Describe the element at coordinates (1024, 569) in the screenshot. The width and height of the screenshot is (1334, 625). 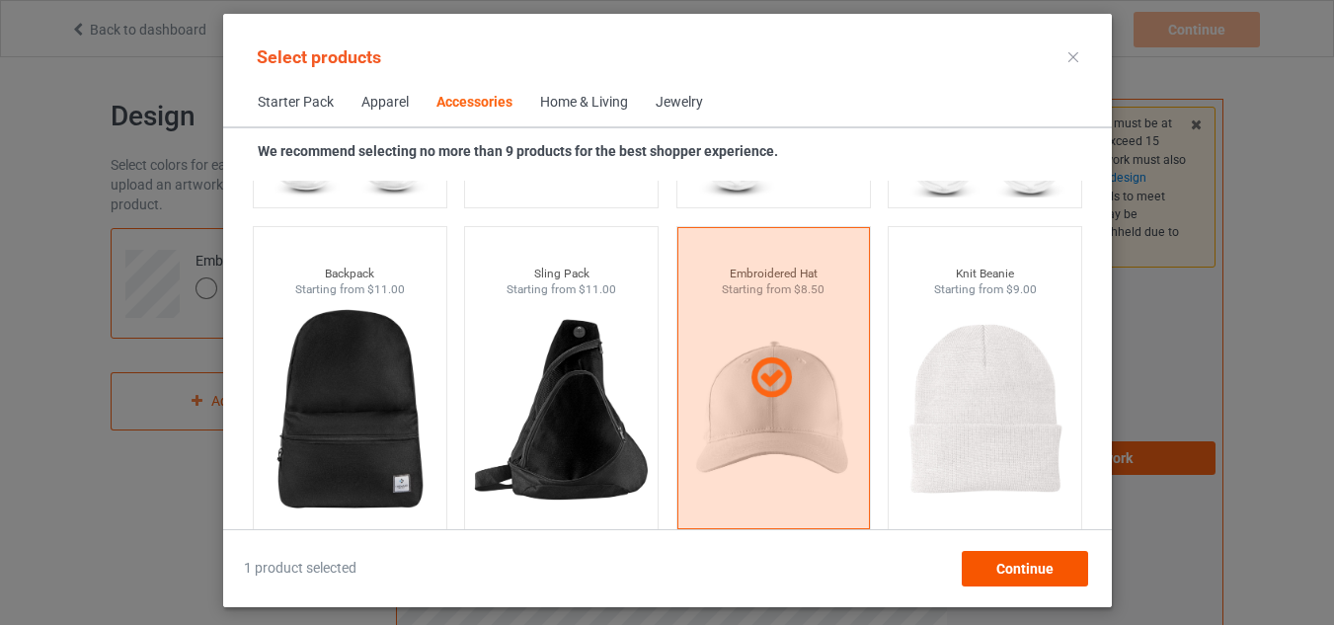
I see `span: Continue` at that location.